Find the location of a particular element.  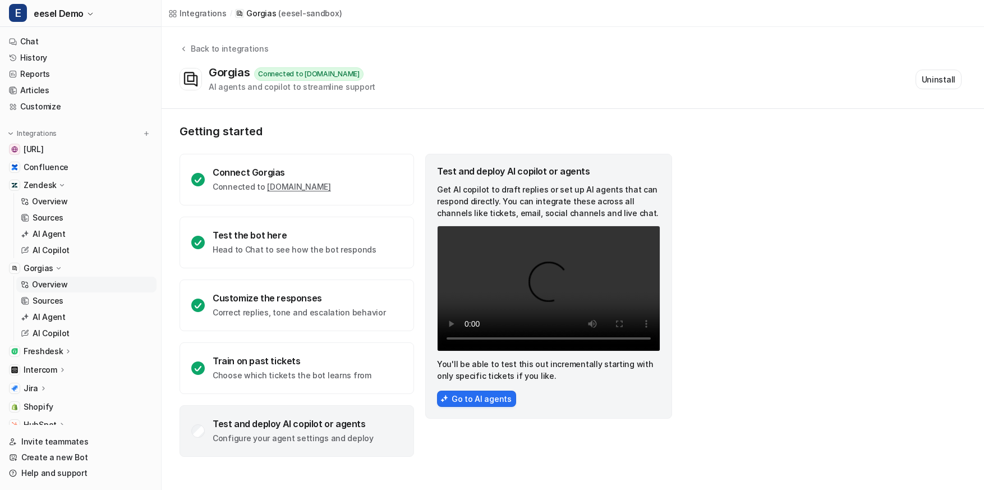

a: Integrations is located at coordinates (197, 13).